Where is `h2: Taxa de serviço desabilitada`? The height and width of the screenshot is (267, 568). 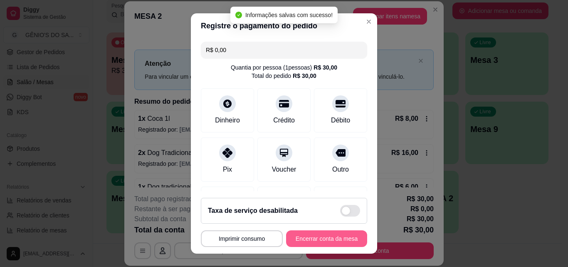
h2: Taxa de serviço desabilitada is located at coordinates (253, 210).